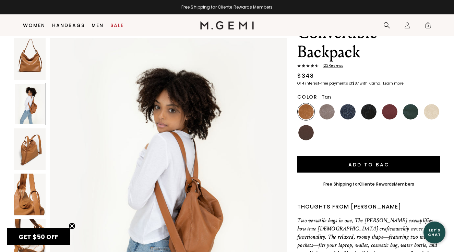  Describe the element at coordinates (117, 25) in the screenshot. I see `a: Sale` at that location.